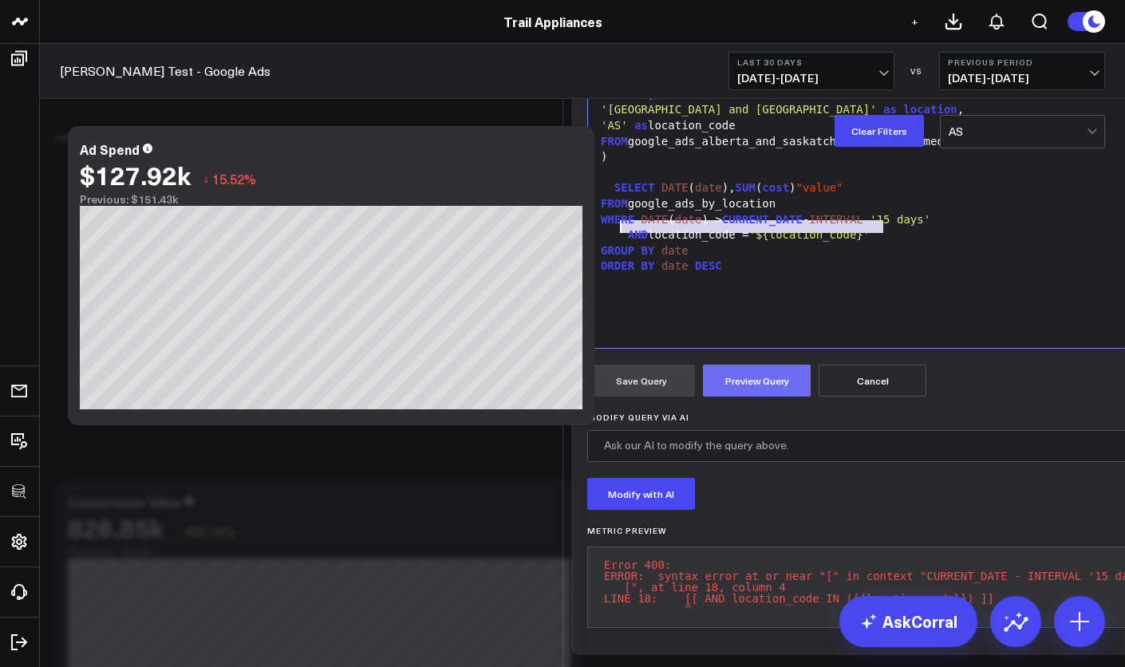 This screenshot has width=1125, height=667. What do you see at coordinates (879, 131) in the screenshot?
I see `button: Clear Filters` at bounding box center [879, 131].